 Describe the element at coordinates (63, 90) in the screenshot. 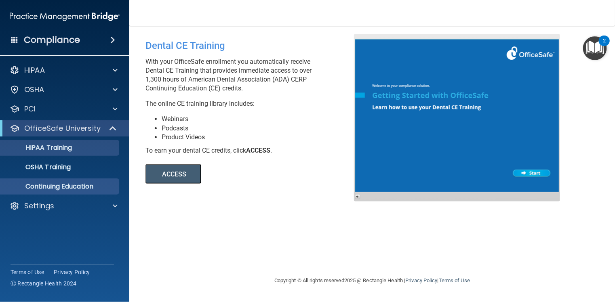

I see `a: OSHA` at that location.